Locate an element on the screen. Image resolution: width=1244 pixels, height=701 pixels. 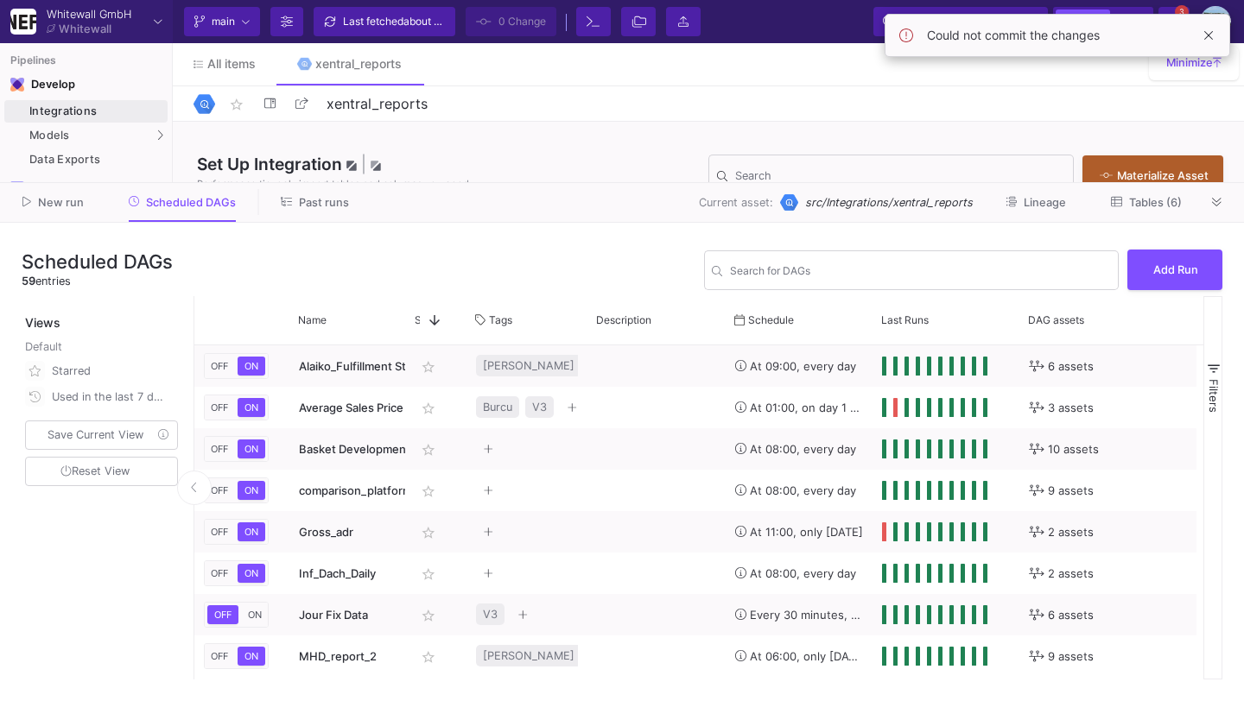
img: Navigation icon is located at coordinates (17, 85).